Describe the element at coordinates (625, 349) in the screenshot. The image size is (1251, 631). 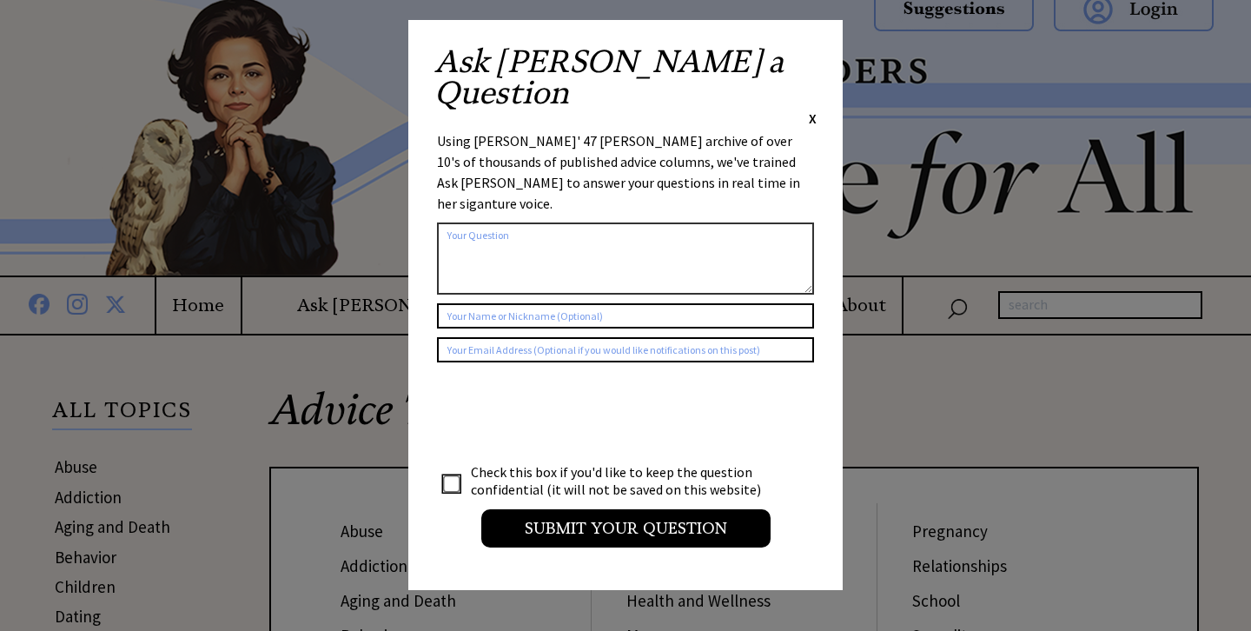
I see `input: Your Email Address (Optional if you would like notifications on this post)` at that location.